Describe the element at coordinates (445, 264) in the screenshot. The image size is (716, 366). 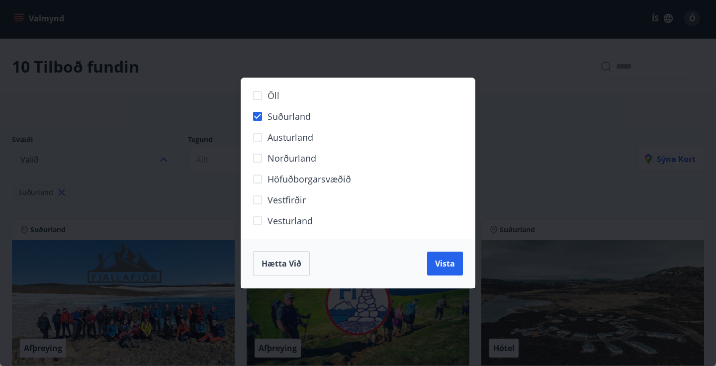
I see `button: Vista` at that location.